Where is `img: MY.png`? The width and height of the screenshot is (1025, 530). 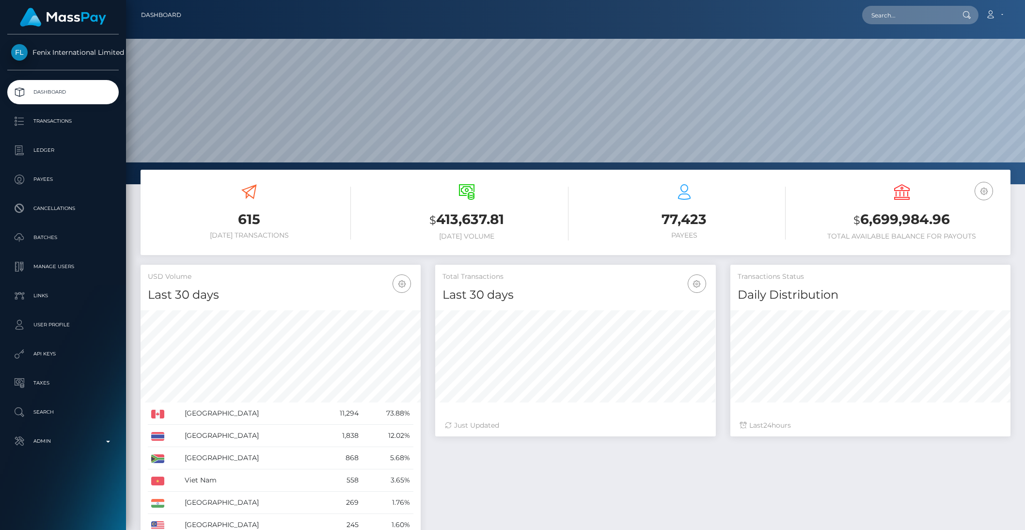
img: MY.png is located at coordinates (158, 526).